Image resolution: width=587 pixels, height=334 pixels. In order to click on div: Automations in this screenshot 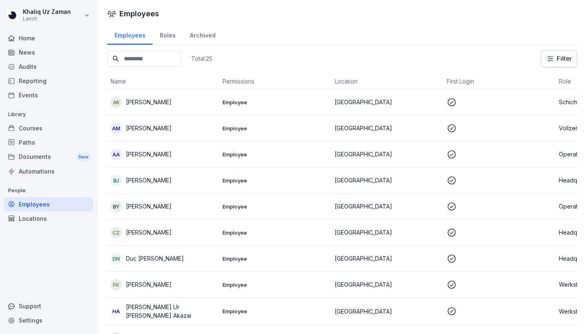, I will do `click(48, 171)`.